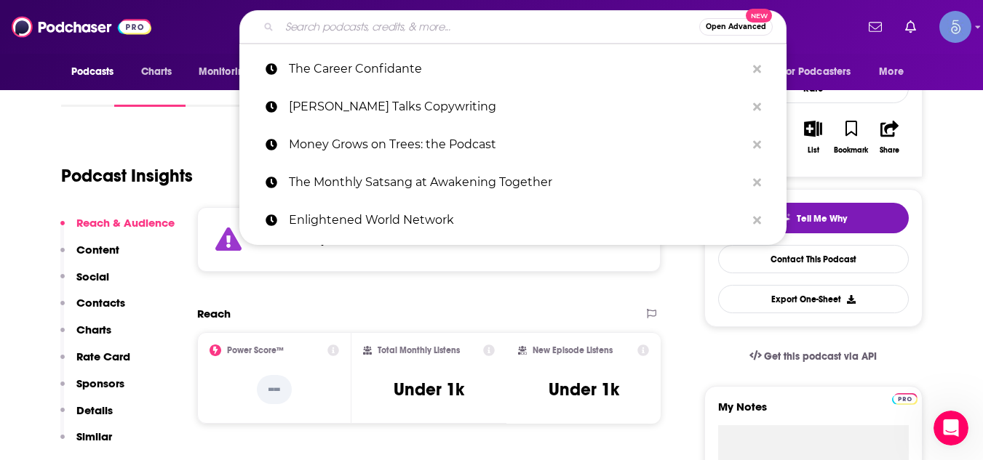 The width and height of the screenshot is (983, 460). What do you see at coordinates (255, 351) in the screenshot?
I see `h2: Power Score™` at bounding box center [255, 351].